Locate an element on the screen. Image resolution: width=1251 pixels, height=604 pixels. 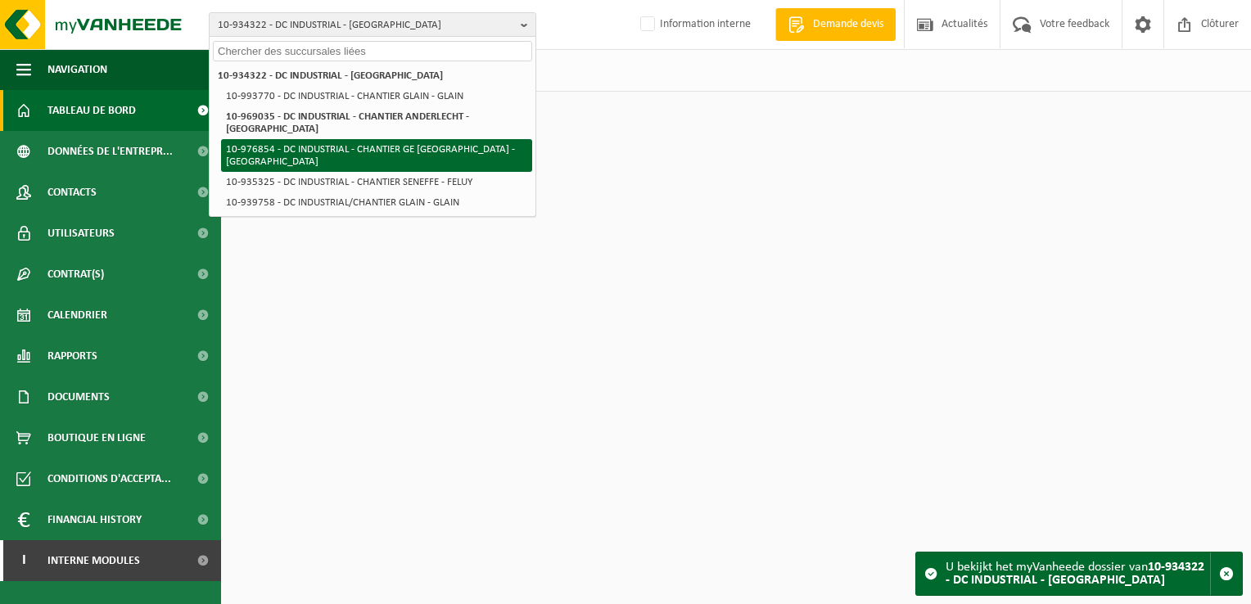
span: Conditions d'accepta... is located at coordinates (109, 479).